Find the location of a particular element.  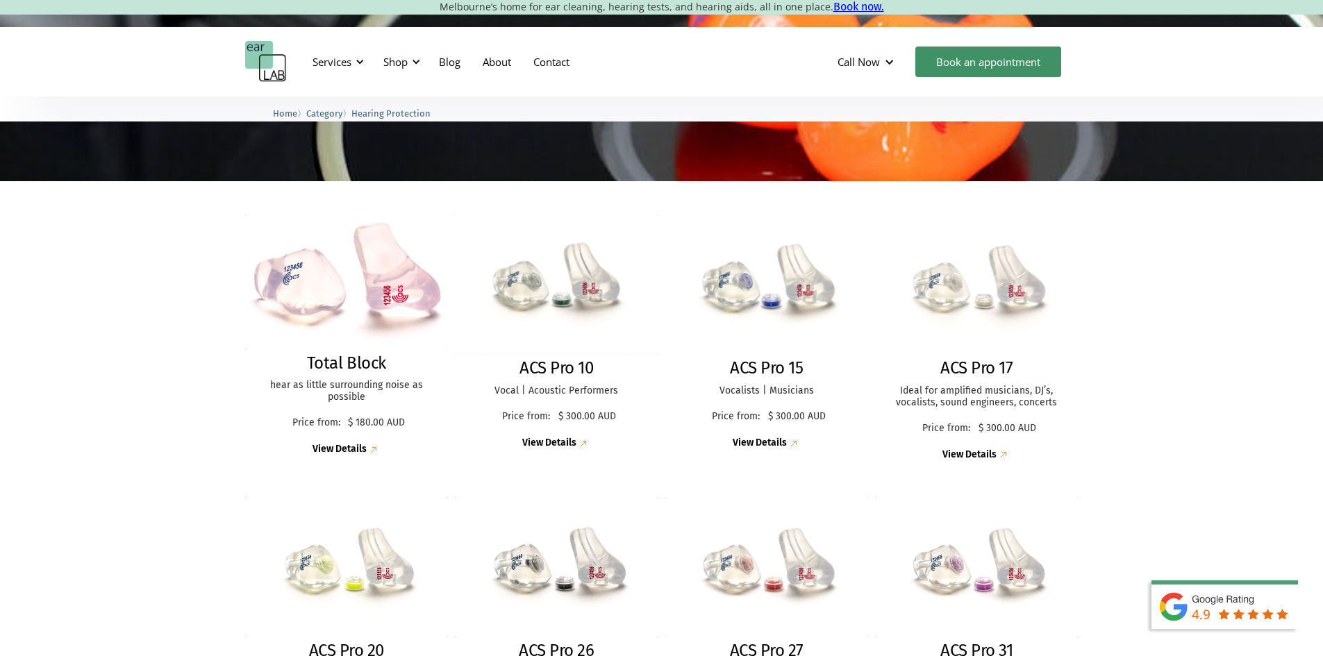

p: Ideal for amplified musicians, DJ’s, vocalists, sound engineers, concerts is located at coordinates (976, 397).